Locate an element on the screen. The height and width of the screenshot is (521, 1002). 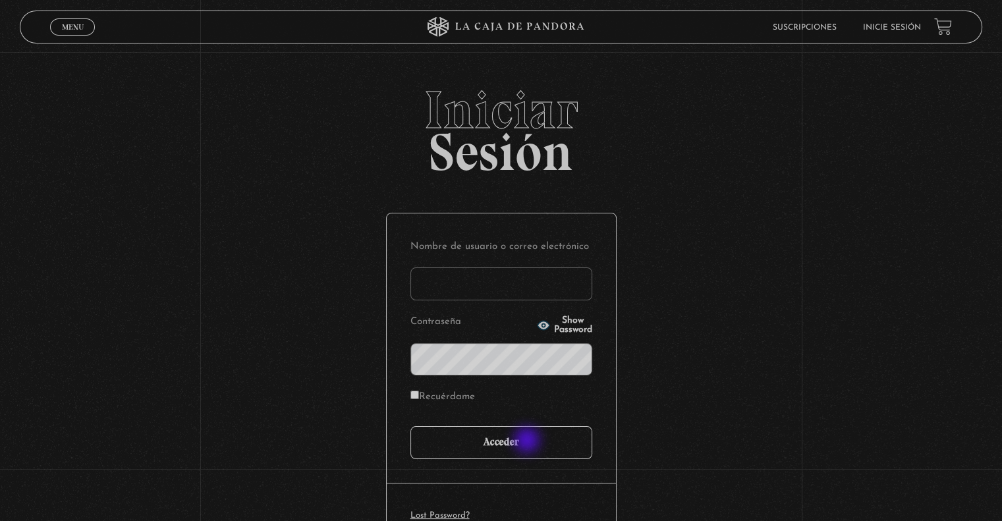
h2: Sesión is located at coordinates (501, 126).